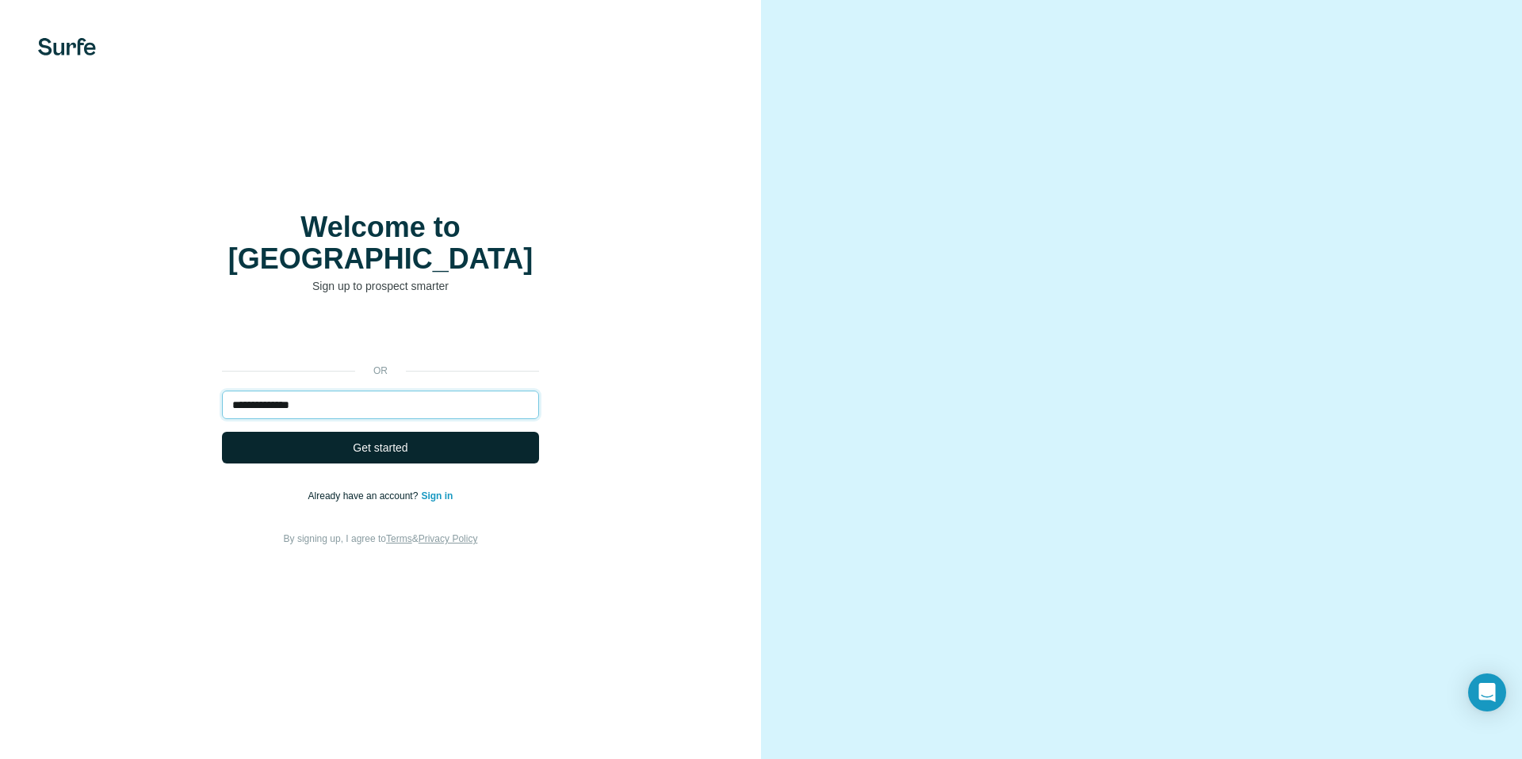  What do you see at coordinates (448, 539) in the screenshot?
I see `a: Privacy Policy` at bounding box center [448, 539].